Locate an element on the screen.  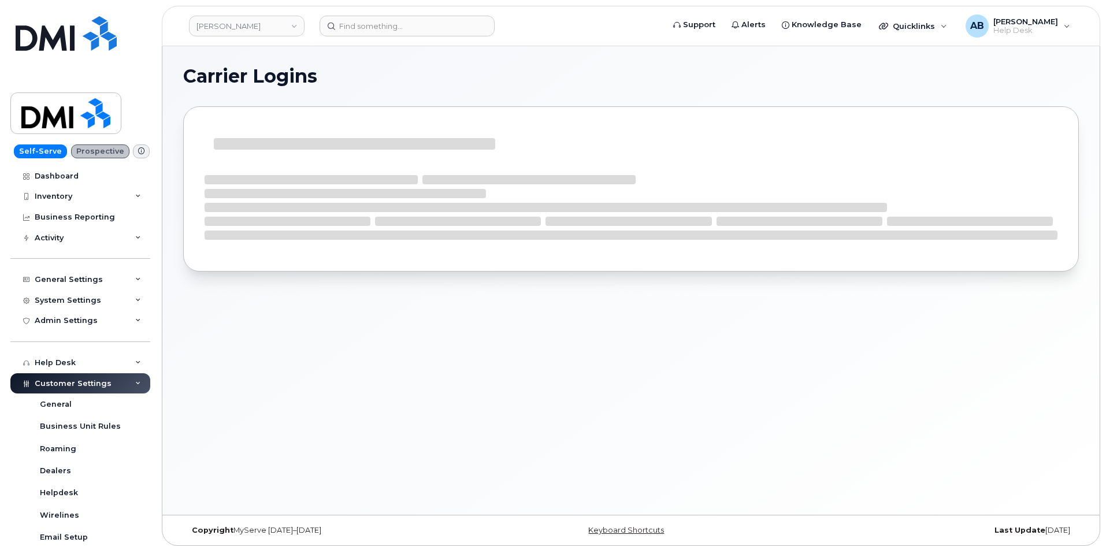
strong: Last Update is located at coordinates (1020, 530).